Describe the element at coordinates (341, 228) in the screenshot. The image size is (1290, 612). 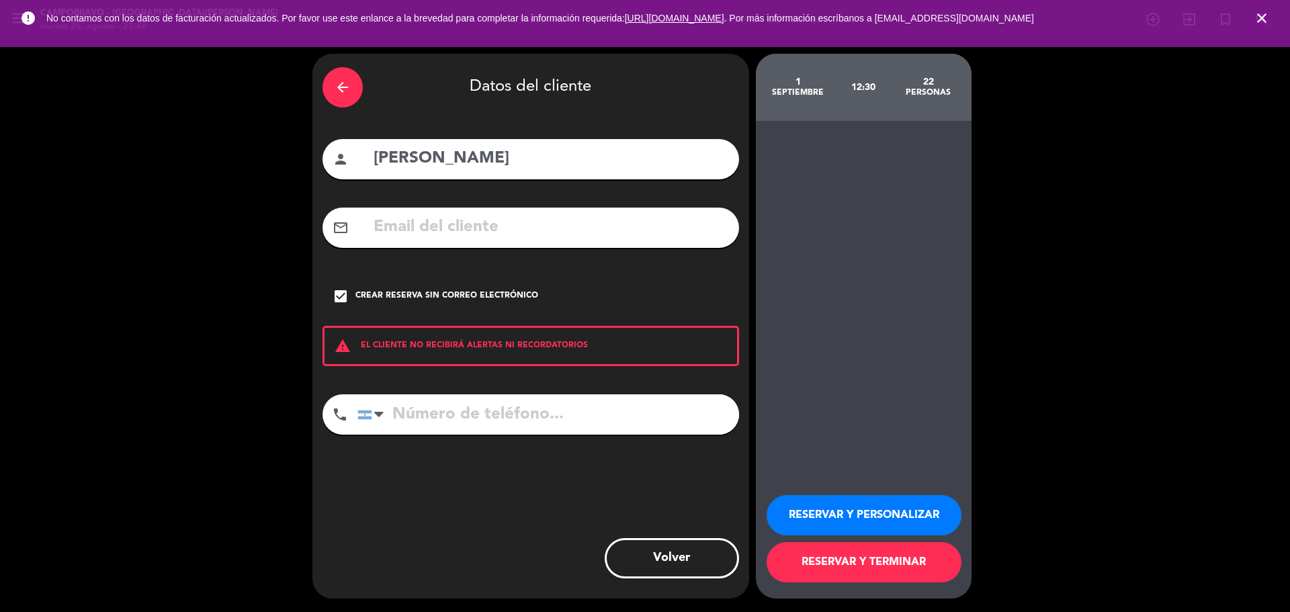
I see `i: mail_outline` at that location.